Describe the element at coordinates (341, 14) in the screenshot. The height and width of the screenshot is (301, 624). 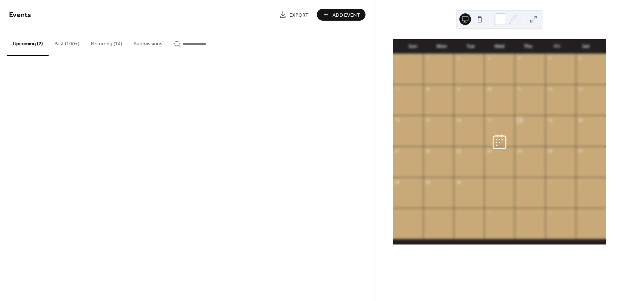
I see `button: Add Event` at that location.